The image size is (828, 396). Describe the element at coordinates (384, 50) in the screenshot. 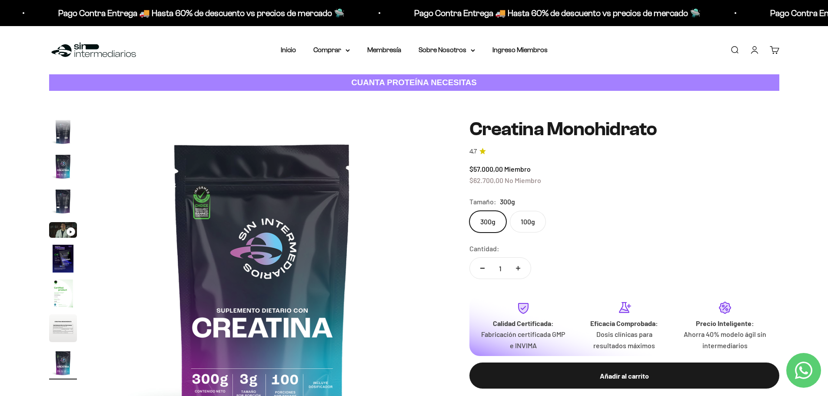

I see `a: Membresía` at that location.